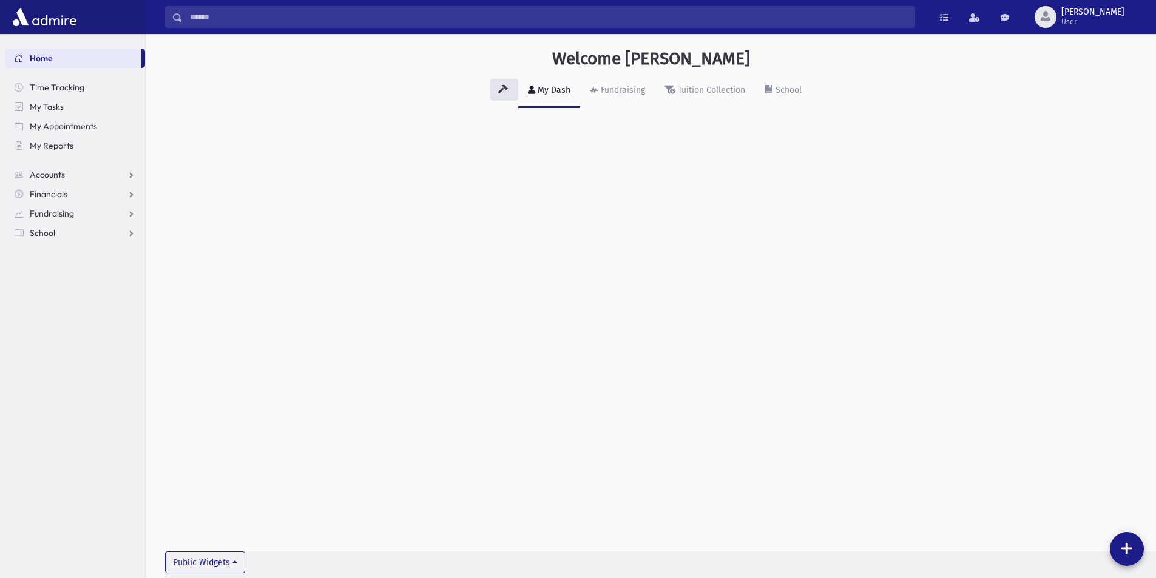 This screenshot has width=1156, height=578. Describe the element at coordinates (75, 175) in the screenshot. I see `a: Accounts` at that location.